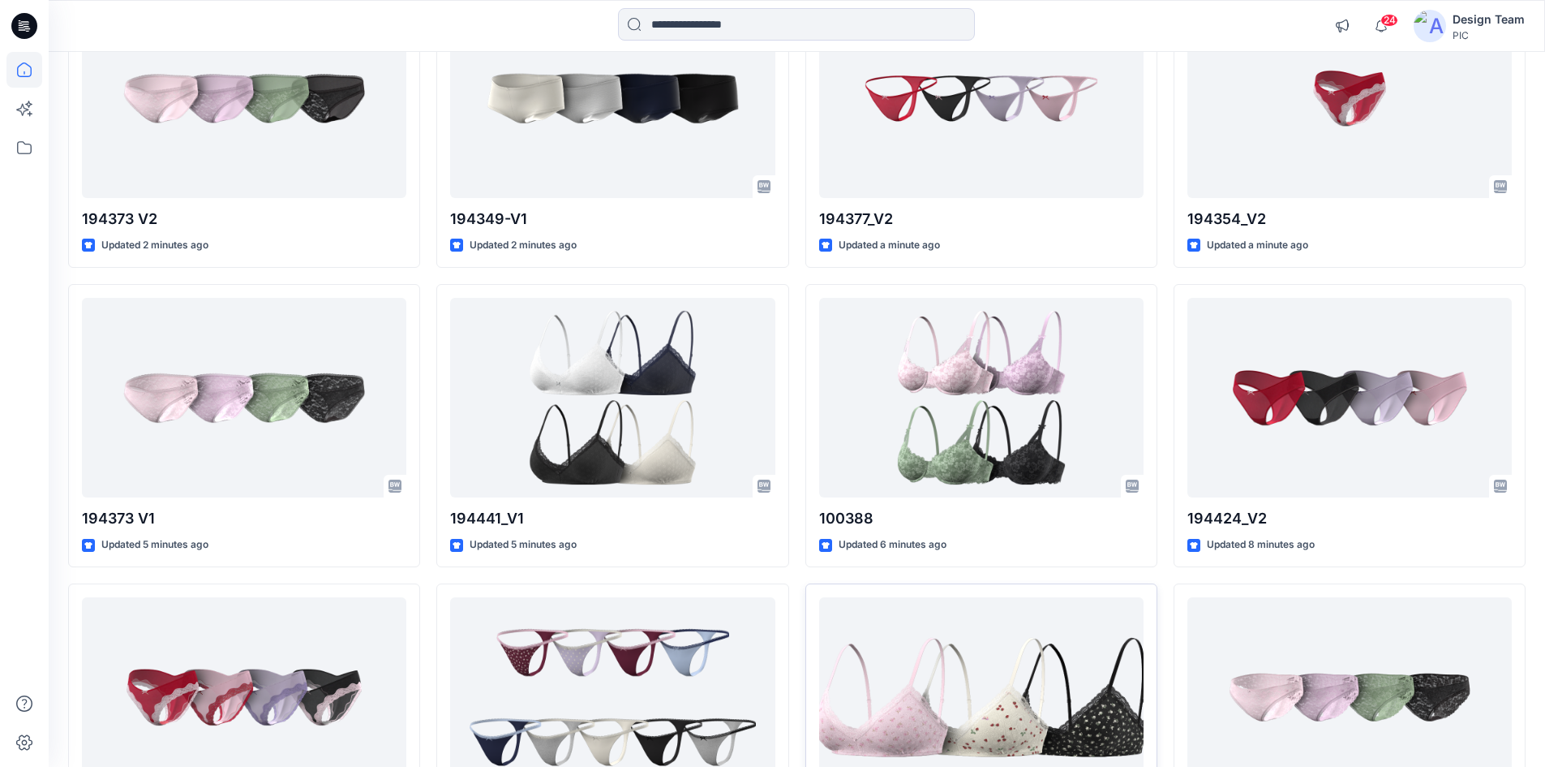  What do you see at coordinates (244, 518) in the screenshot?
I see `p: 194373 V1` at bounding box center [244, 518].